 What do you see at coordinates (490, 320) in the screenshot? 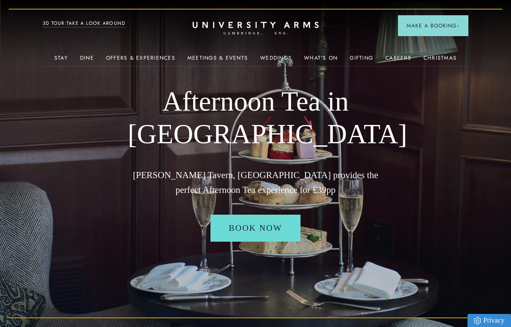
I see `a: Privacy` at bounding box center [490, 320].